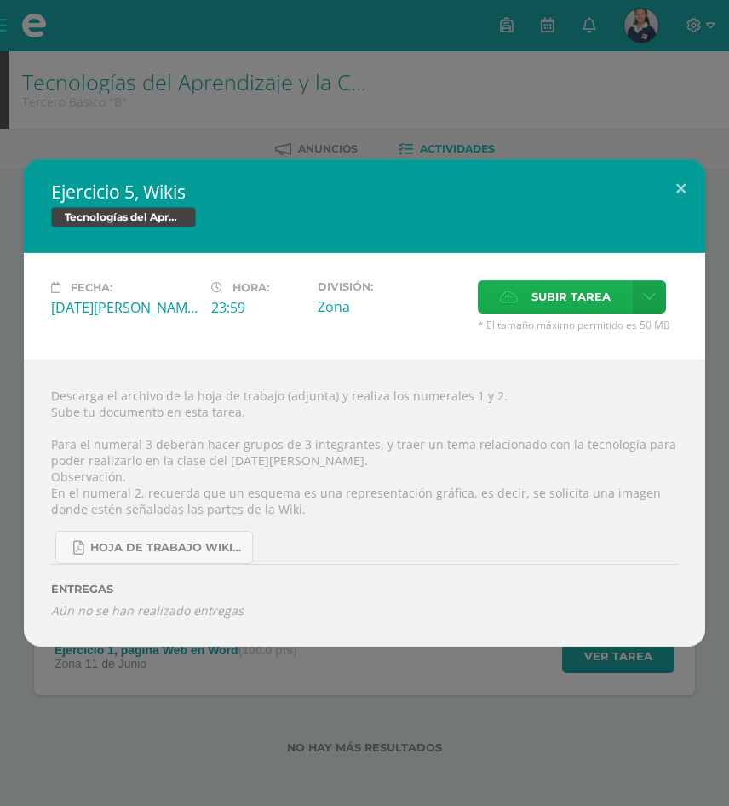 The width and height of the screenshot is (729, 806). What do you see at coordinates (365, 610) in the screenshot?
I see `i: Aún no se han realizado entregas` at bounding box center [365, 610].